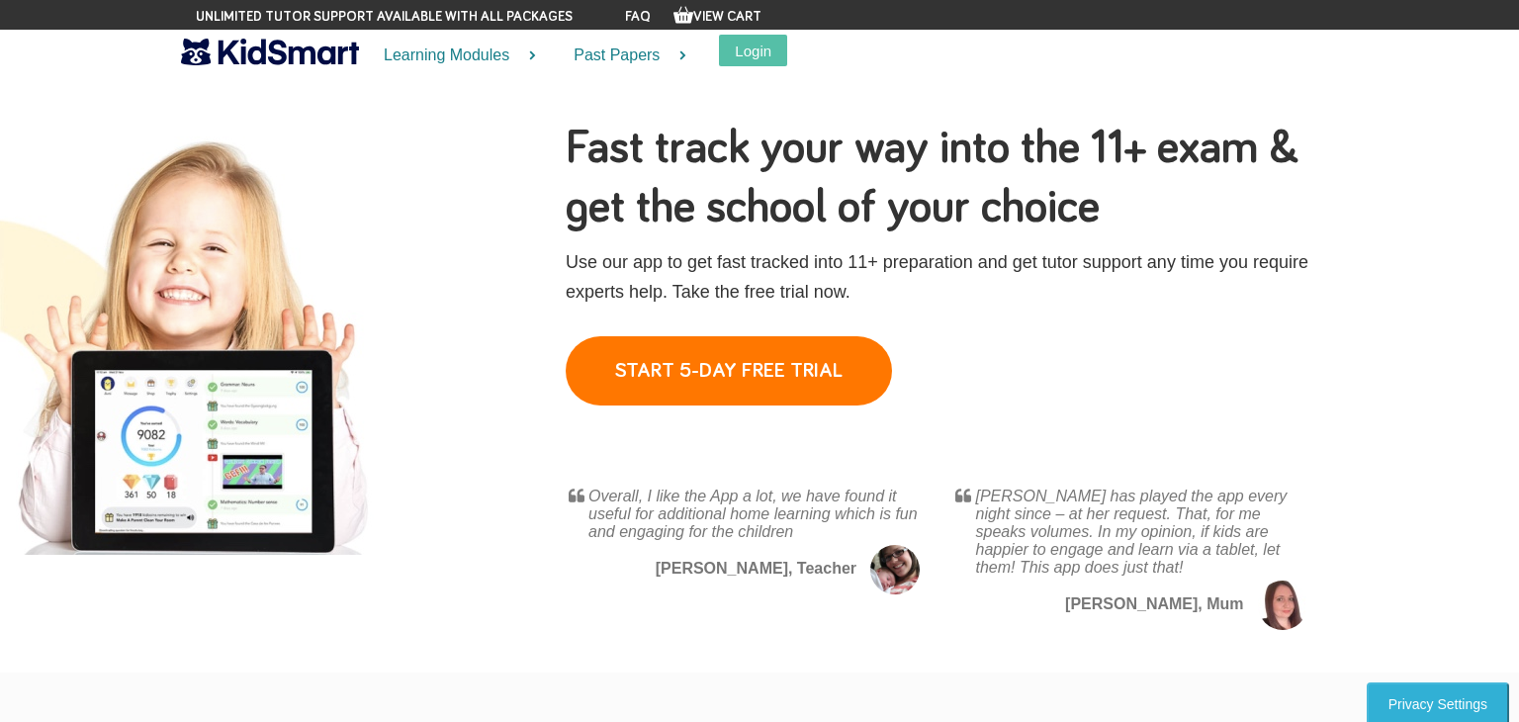 The width and height of the screenshot is (1519, 722). What do you see at coordinates (717, 17) in the screenshot?
I see `a: View Cart` at bounding box center [717, 17].